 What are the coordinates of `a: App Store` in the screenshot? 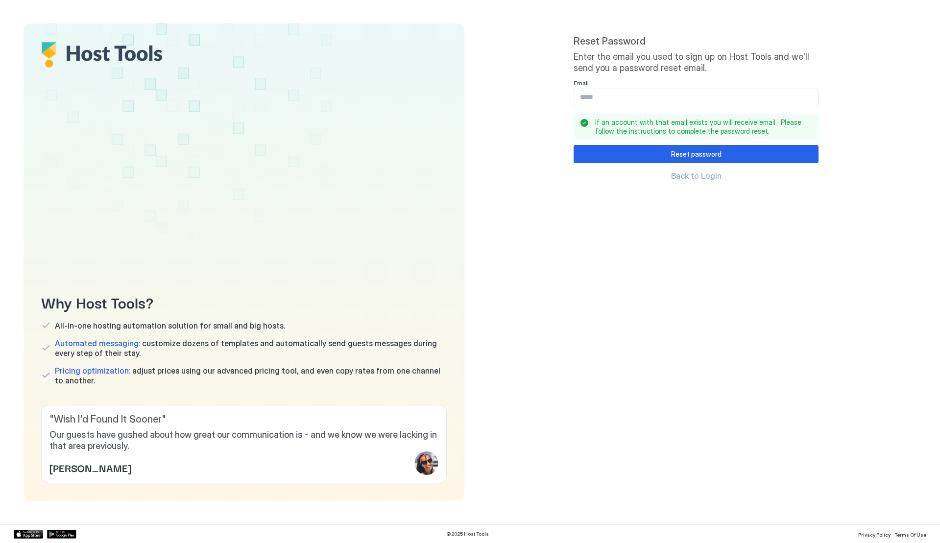 It's located at (28, 534).